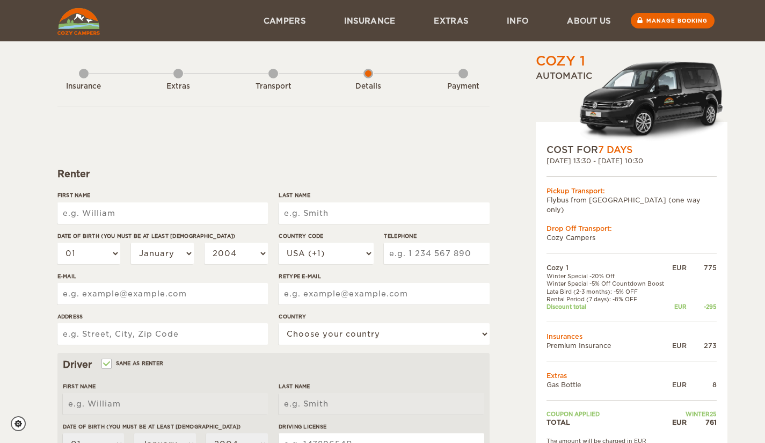 The image size is (765, 443). Describe the element at coordinates (133, 363) in the screenshot. I see `label: Same as renter` at that location.